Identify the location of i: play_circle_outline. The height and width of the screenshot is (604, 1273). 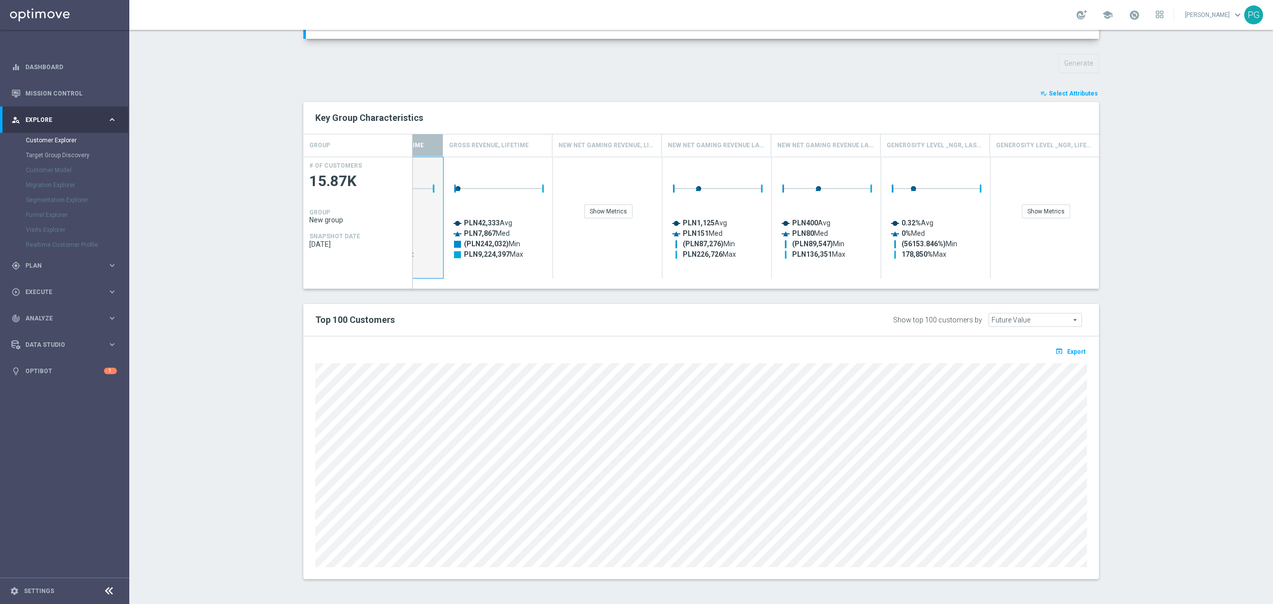
(16, 292).